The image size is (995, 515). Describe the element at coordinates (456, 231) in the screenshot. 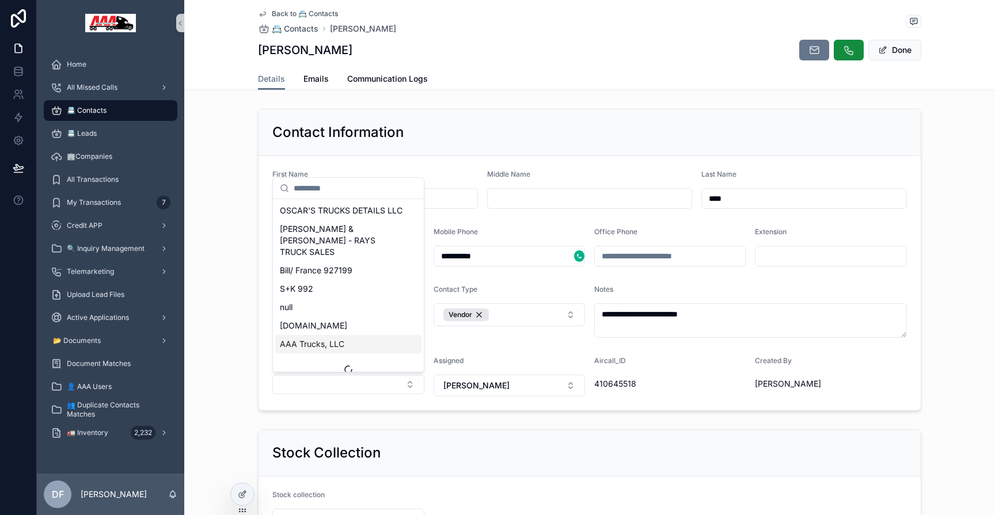

I see `span: Mobile Phone` at that location.